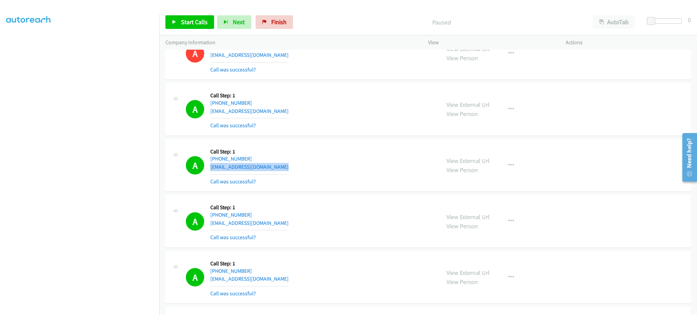 The width and height of the screenshot is (697, 315). Describe the element at coordinates (628, 43) in the screenshot. I see `p: Actions` at that location.